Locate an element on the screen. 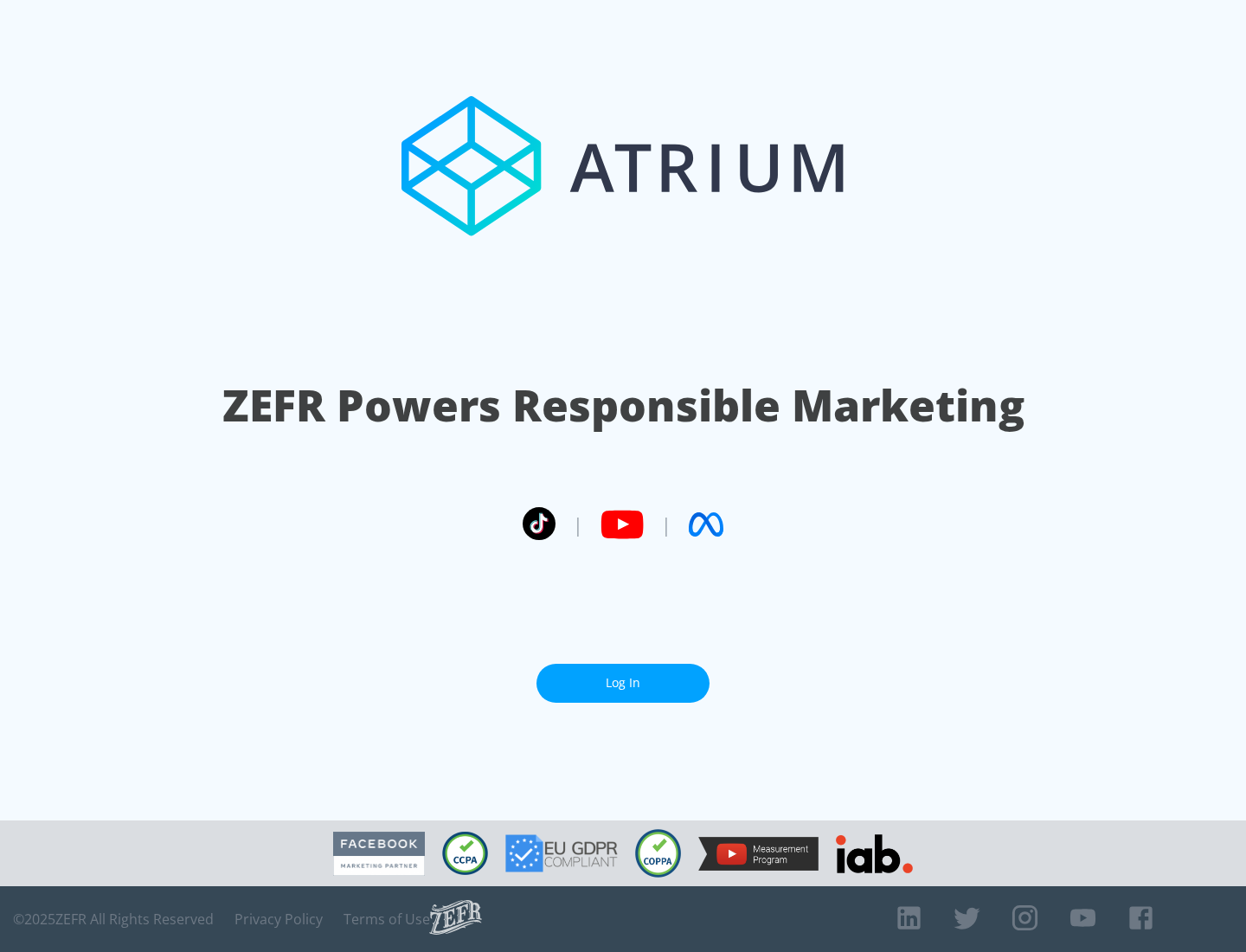 Image resolution: width=1246 pixels, height=952 pixels. a: Log In is located at coordinates (623, 682).